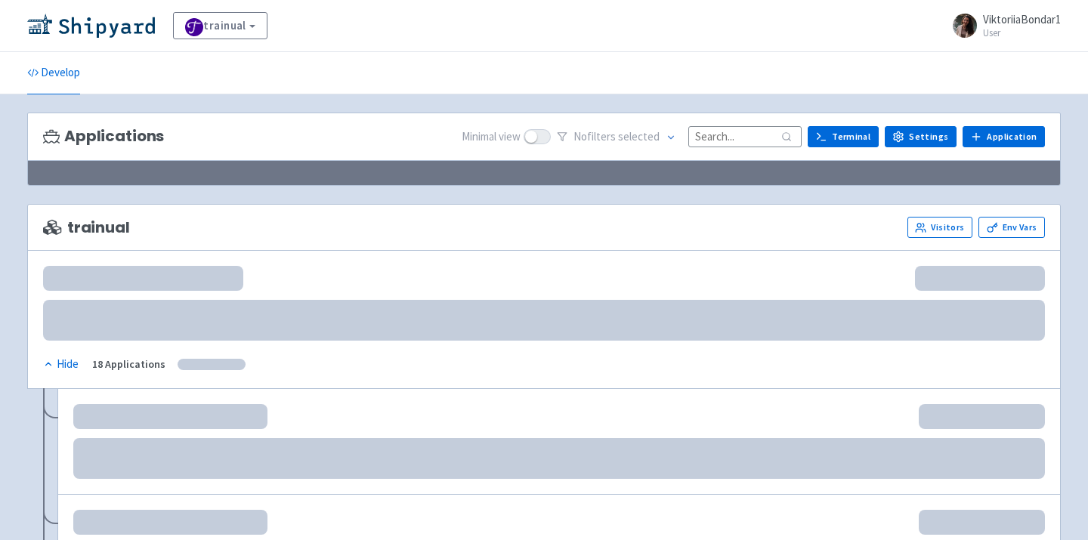  I want to click on span: Minimal view, so click(491, 137).